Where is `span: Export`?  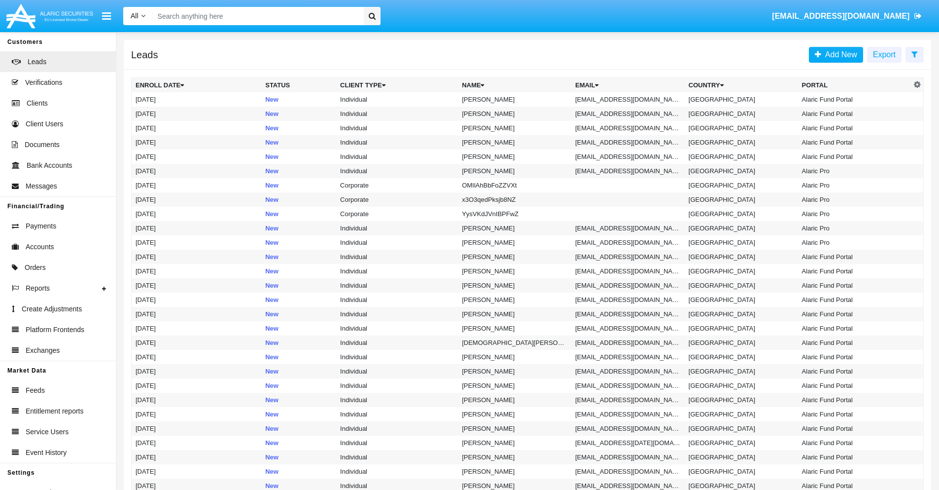 span: Export is located at coordinates (885, 54).